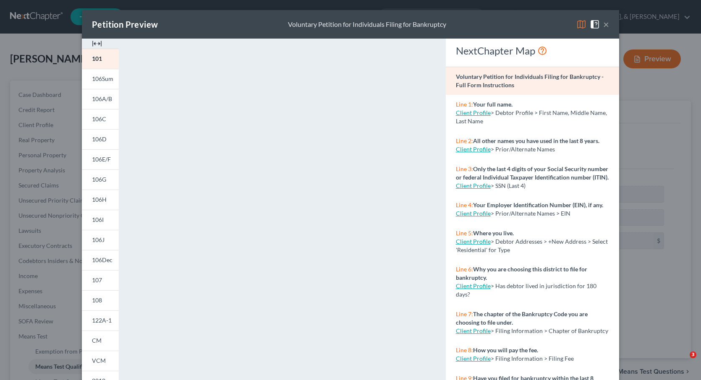 The image size is (701, 380). What do you see at coordinates (533, 359) in the screenshot?
I see `span: > Filing Information > Filing Fee` at bounding box center [533, 359].